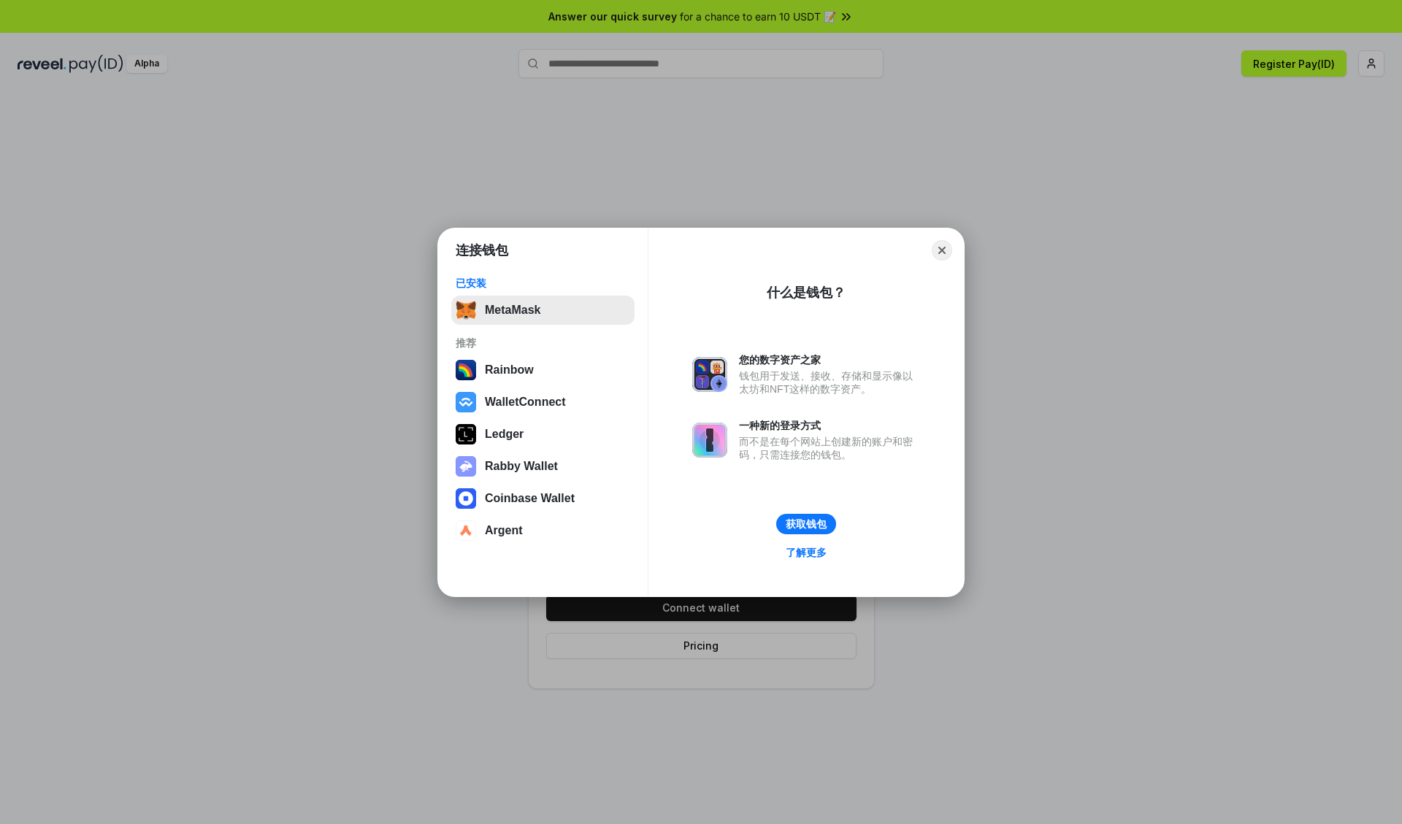 The image size is (1402, 824). I want to click on div: 了解更多, so click(806, 553).